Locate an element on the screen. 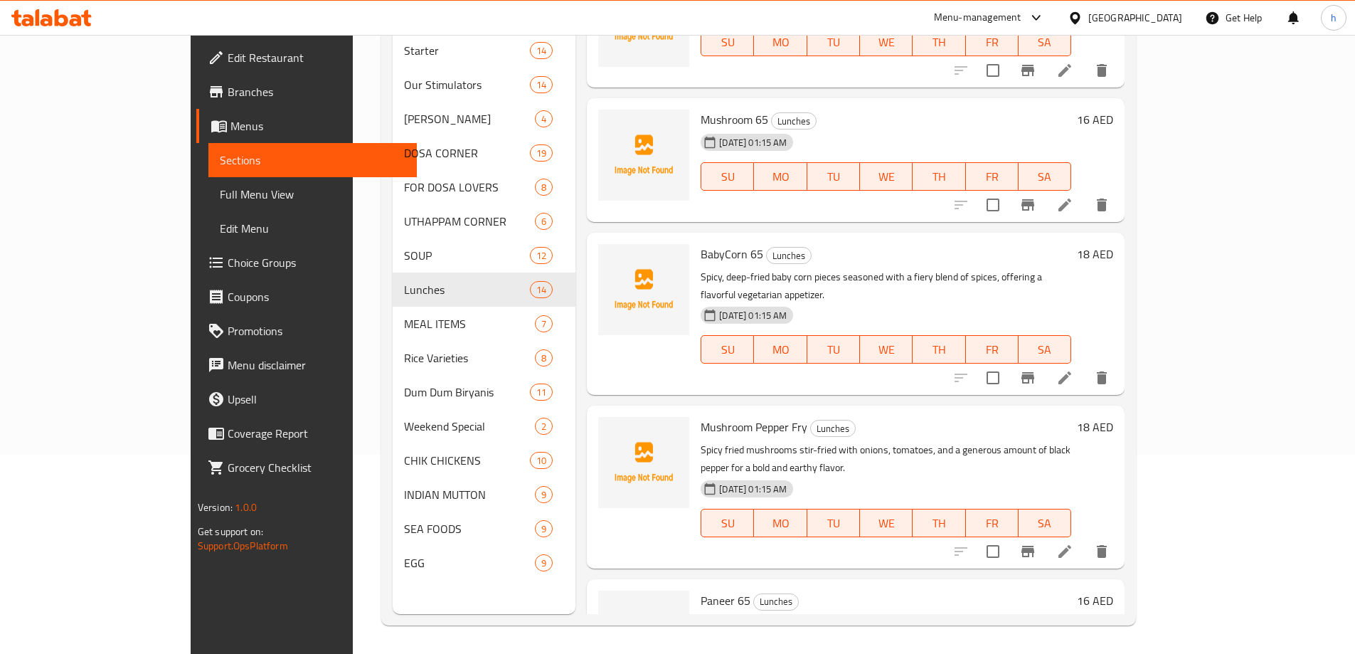 The image size is (1355, 654). span: 12 is located at coordinates (541, 255).